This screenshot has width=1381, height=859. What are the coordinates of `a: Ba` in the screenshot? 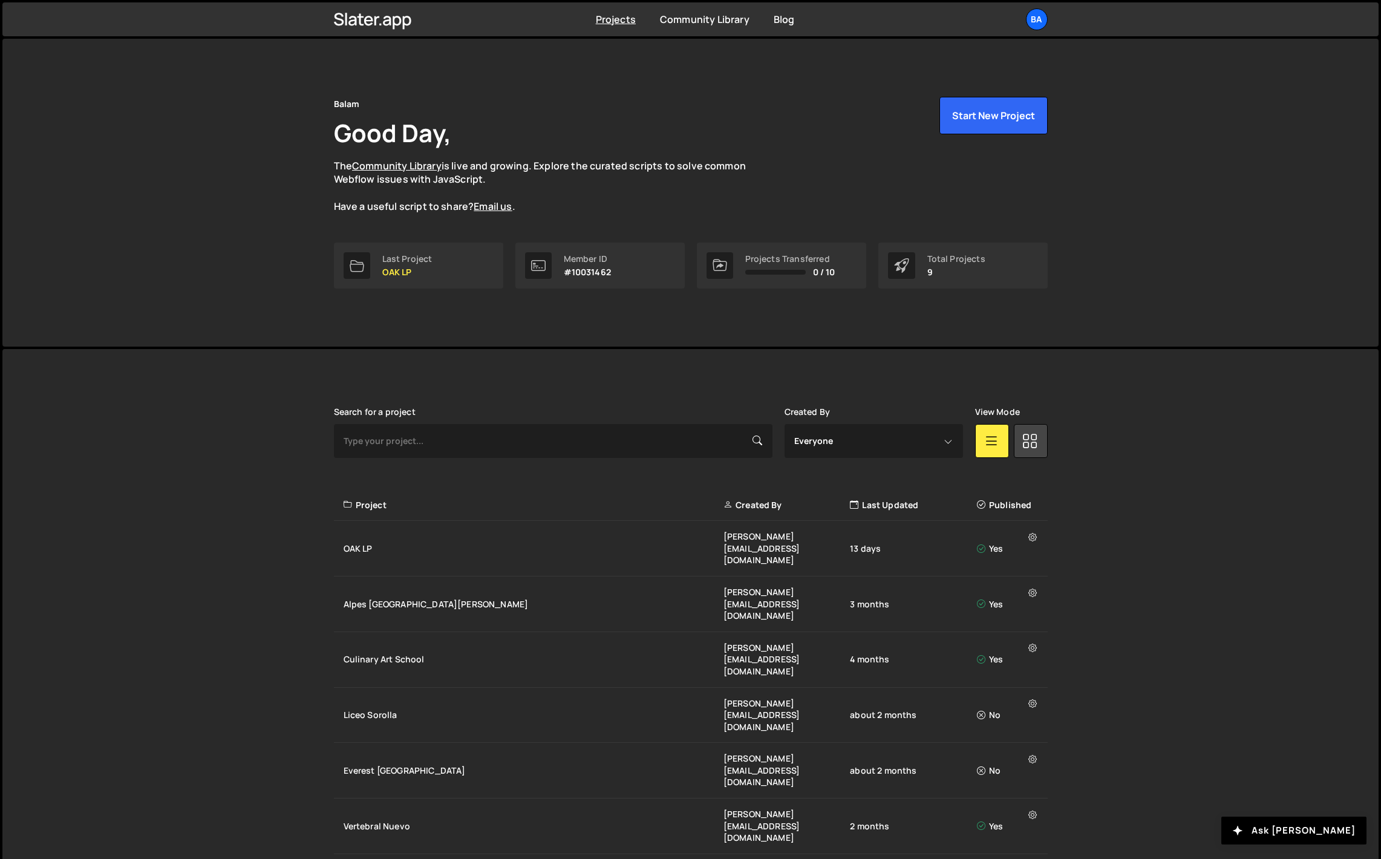 It's located at (1037, 19).